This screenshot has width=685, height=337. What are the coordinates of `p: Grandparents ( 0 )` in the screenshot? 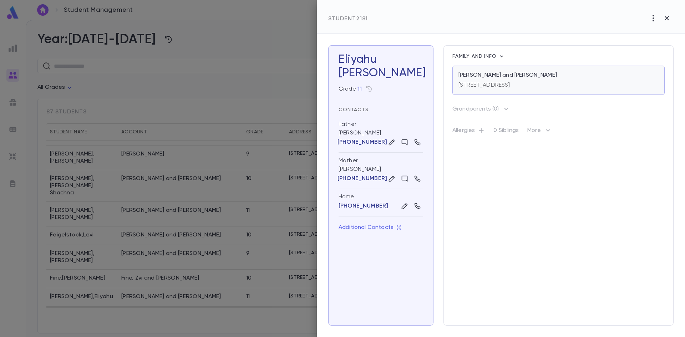 It's located at (475, 109).